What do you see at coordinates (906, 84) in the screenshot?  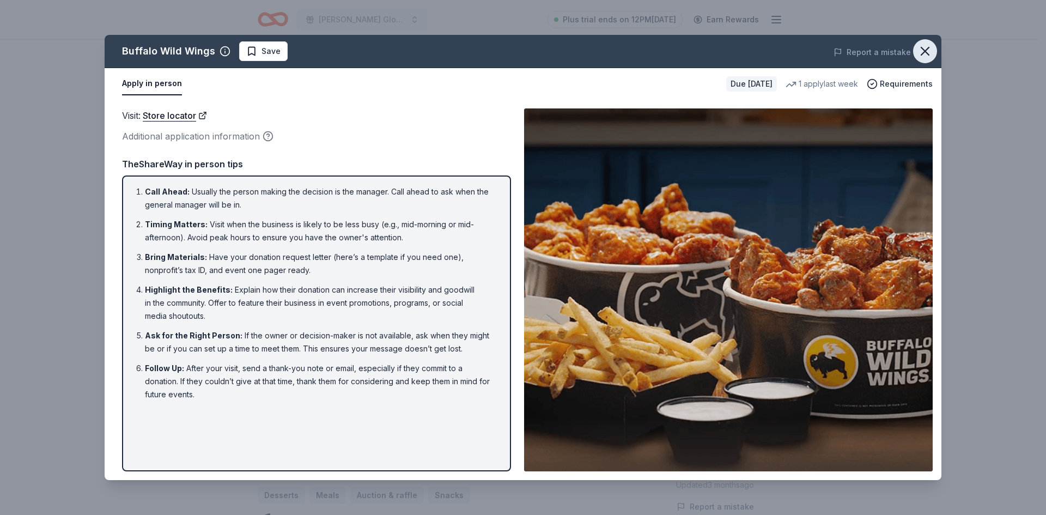 I see `span: Requirements` at bounding box center [906, 84].